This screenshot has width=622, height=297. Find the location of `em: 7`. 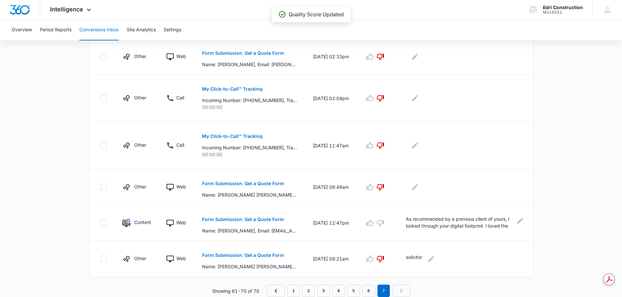

em: 7 is located at coordinates (384, 291).